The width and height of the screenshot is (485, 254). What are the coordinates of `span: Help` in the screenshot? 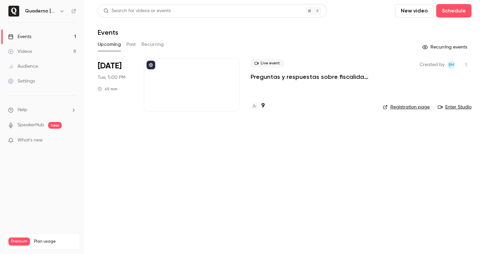 It's located at (22, 110).